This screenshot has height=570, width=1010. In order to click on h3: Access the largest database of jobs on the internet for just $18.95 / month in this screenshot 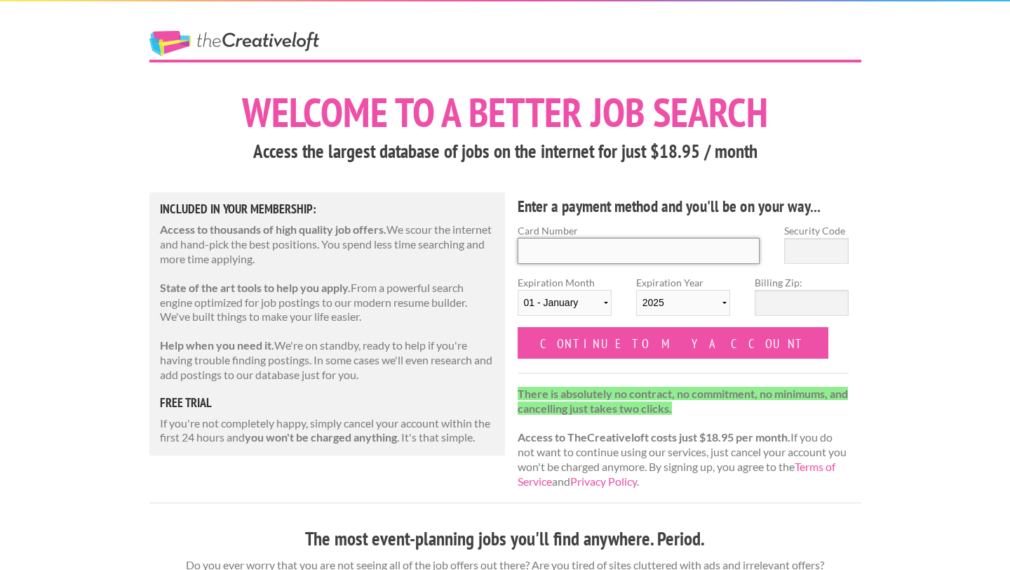, I will do `click(505, 152)`.